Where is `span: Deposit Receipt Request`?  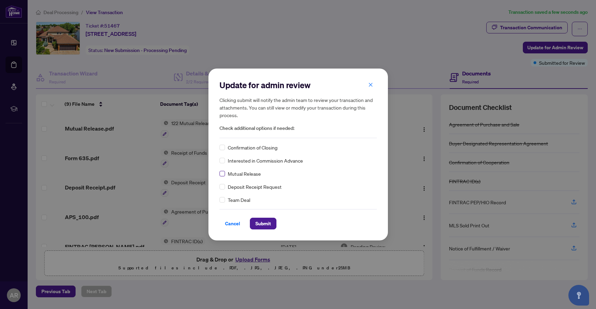
span: Deposit Receipt Request is located at coordinates (255, 187).